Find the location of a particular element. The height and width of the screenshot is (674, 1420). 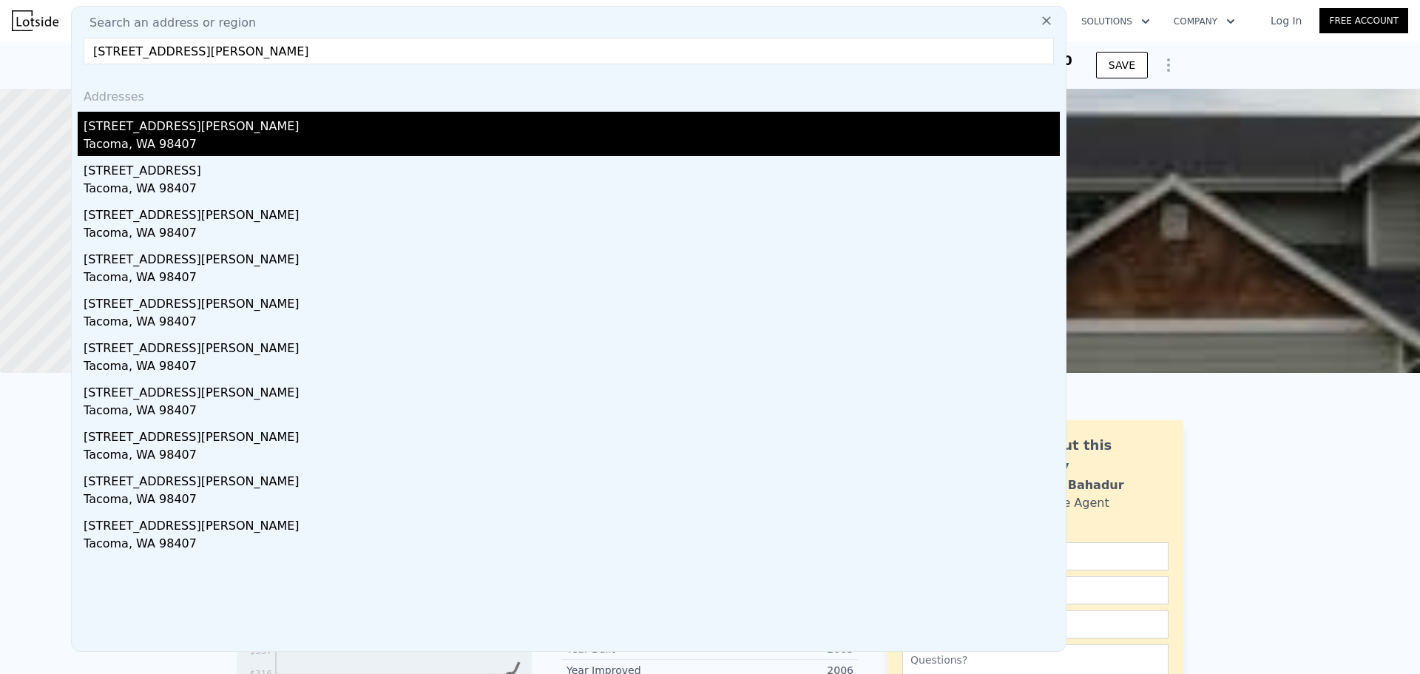

button: Company is located at coordinates (1204, 21).